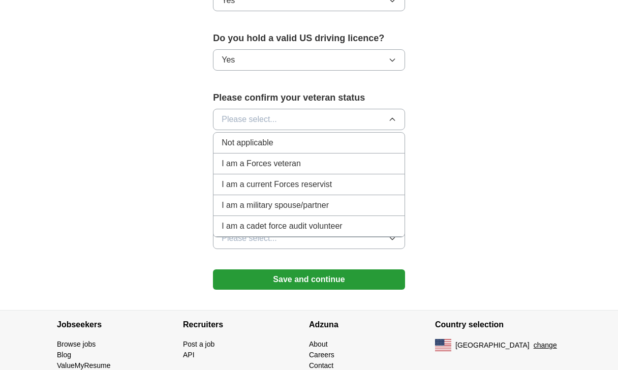 This screenshot has height=370, width=618. Describe the element at coordinates (64, 355) in the screenshot. I see `a: Blog` at that location.